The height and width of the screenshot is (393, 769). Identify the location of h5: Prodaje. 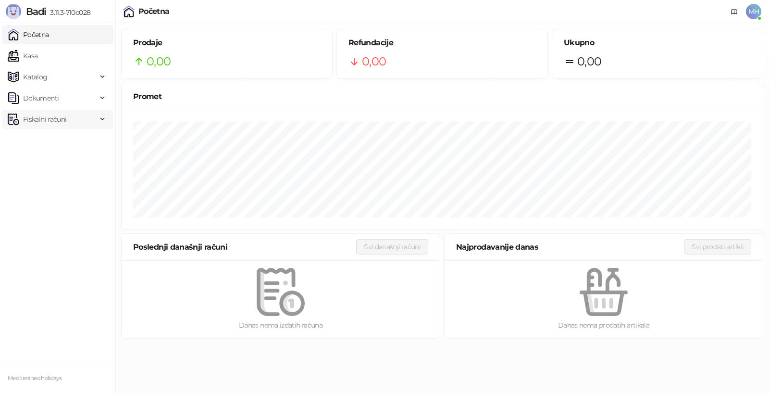
(227, 43).